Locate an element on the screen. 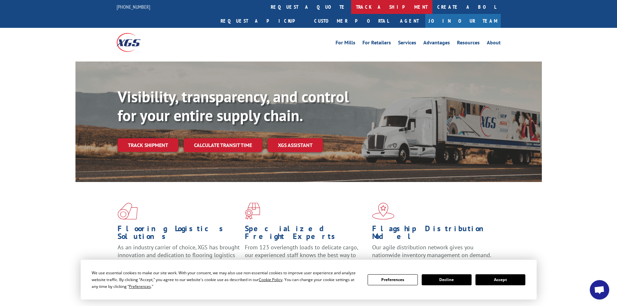  button: Preferences is located at coordinates (393, 280).